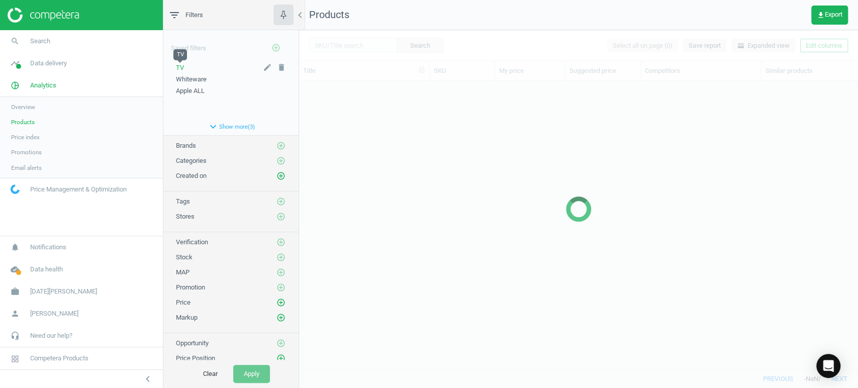  I want to click on span: Price, so click(183, 302).